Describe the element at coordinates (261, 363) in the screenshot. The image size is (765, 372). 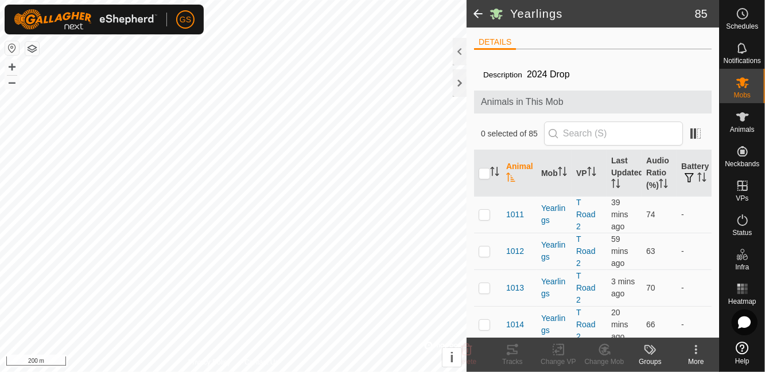
I see `a: Contact Us` at that location.